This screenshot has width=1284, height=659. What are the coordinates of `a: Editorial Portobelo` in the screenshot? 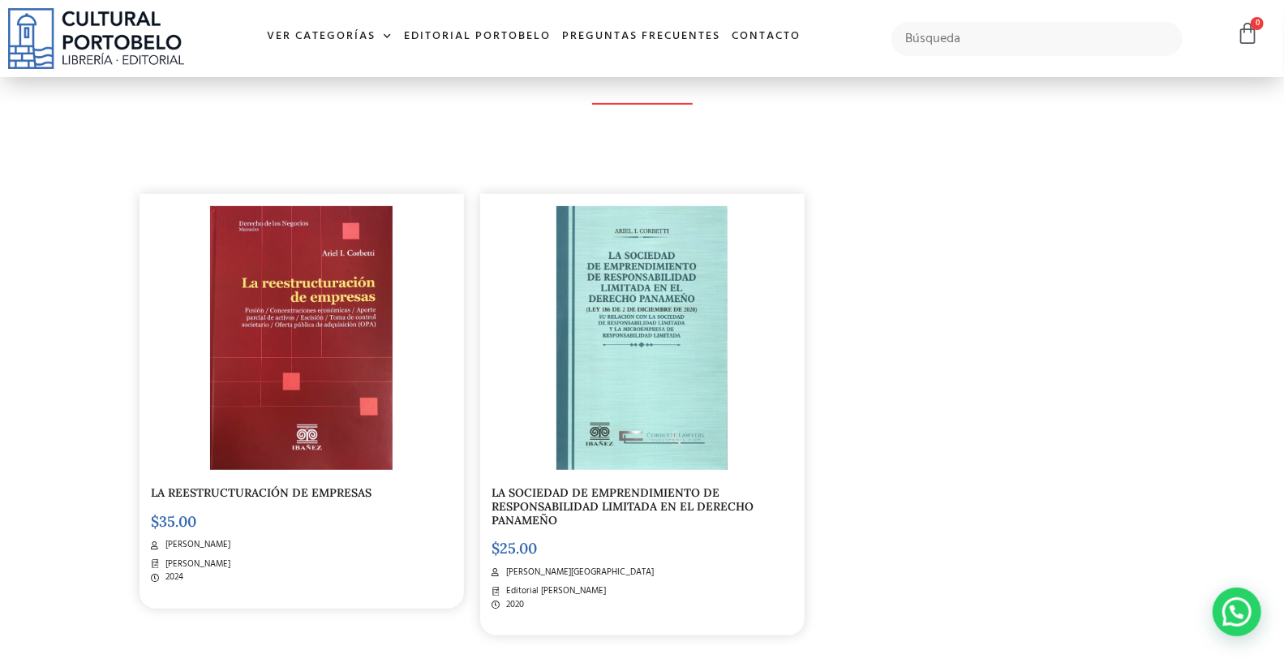 It's located at (477, 36).